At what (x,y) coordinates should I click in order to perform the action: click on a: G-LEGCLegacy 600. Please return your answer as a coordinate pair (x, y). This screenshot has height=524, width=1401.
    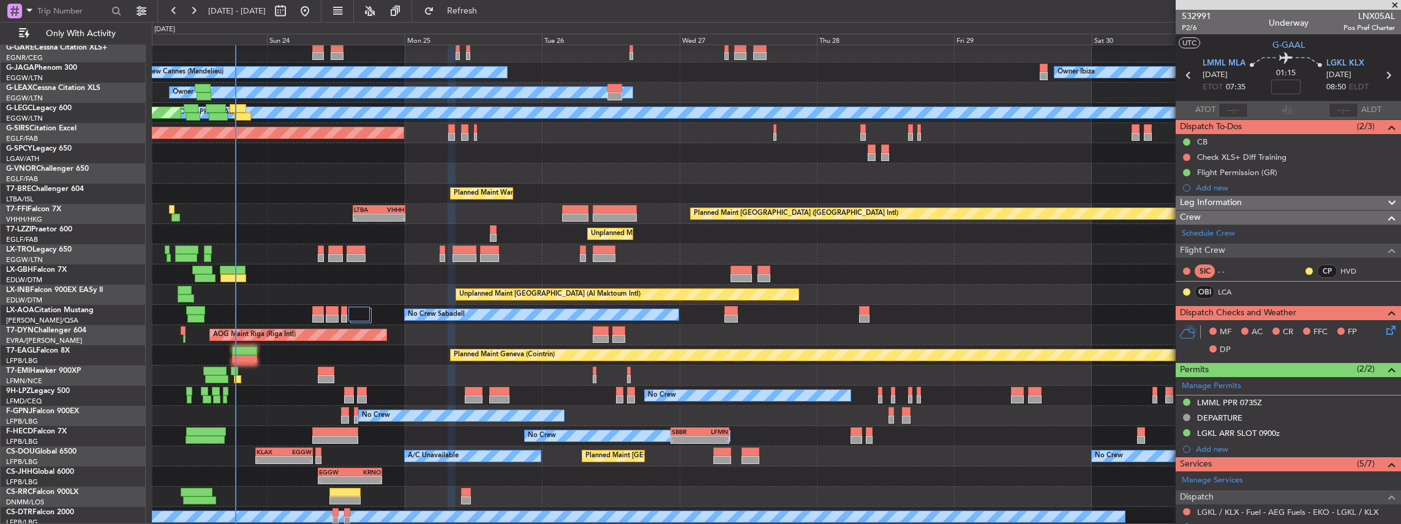
    Looking at the image, I should click on (39, 108).